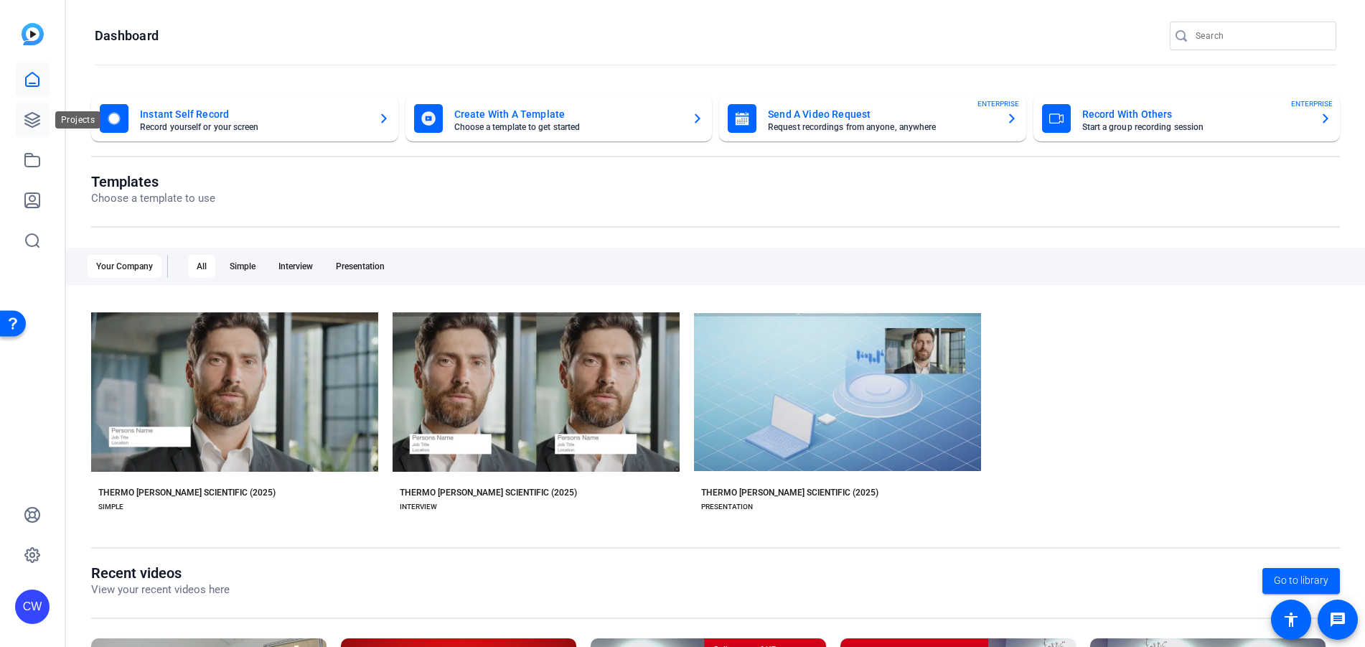  Describe the element at coordinates (153, 198) in the screenshot. I see `p: Choose a template to use` at that location.